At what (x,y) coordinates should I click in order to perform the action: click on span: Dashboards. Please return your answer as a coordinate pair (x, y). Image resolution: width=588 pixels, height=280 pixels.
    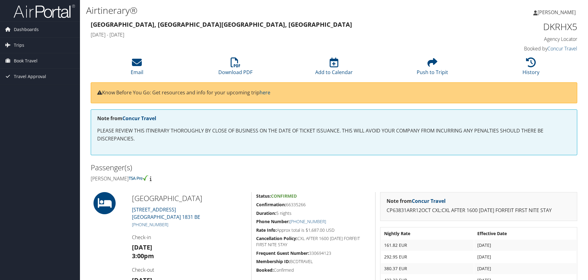
    Looking at the image, I should click on (26, 30).